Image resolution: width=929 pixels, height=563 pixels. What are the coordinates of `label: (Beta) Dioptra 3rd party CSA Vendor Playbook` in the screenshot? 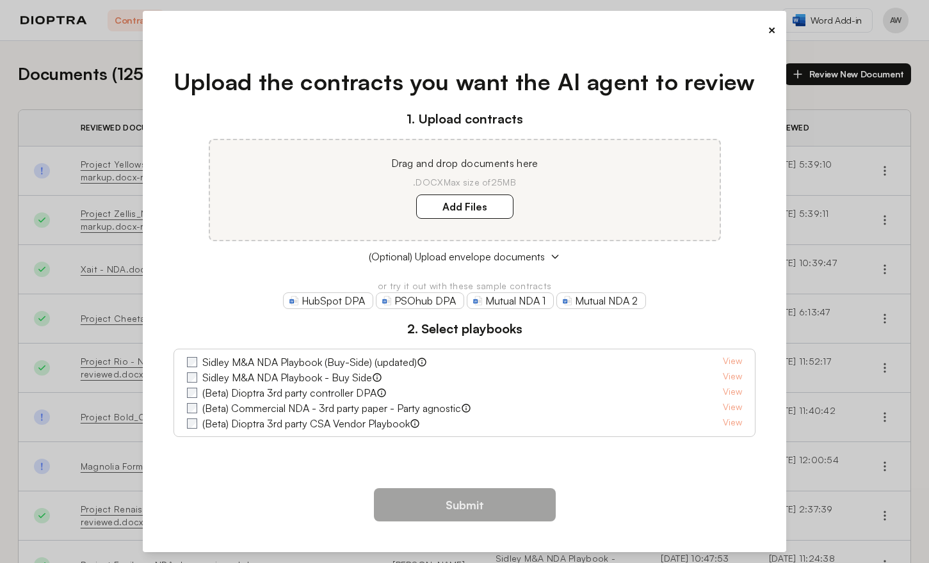 It's located at (306, 424).